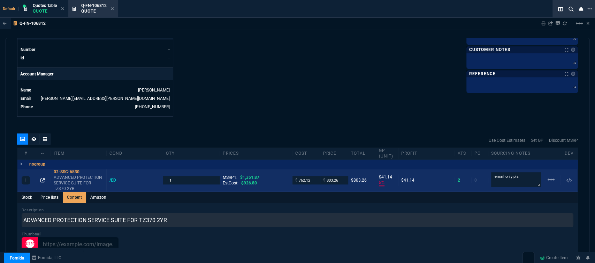  I want to click on nx-icon: Close Workbench, so click(581, 9).